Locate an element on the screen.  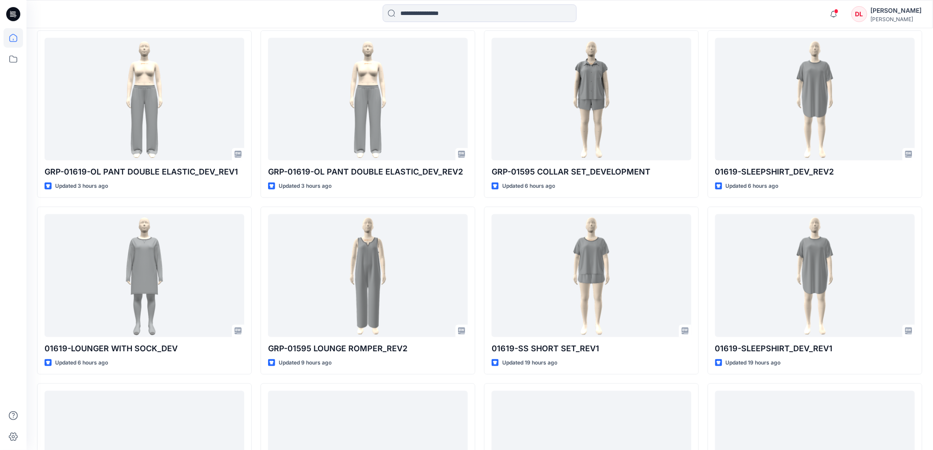
a: 01619-SLEEPSHIRT_DEV_REV2 is located at coordinates (815, 99).